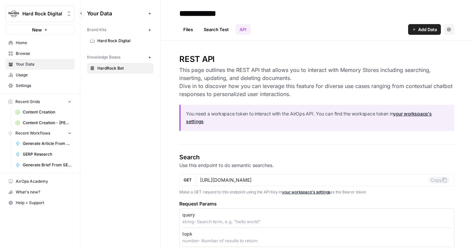 The height and width of the screenshot is (248, 473). What do you see at coordinates (427, 29) in the screenshot?
I see `span: Add Data` at bounding box center [427, 29].